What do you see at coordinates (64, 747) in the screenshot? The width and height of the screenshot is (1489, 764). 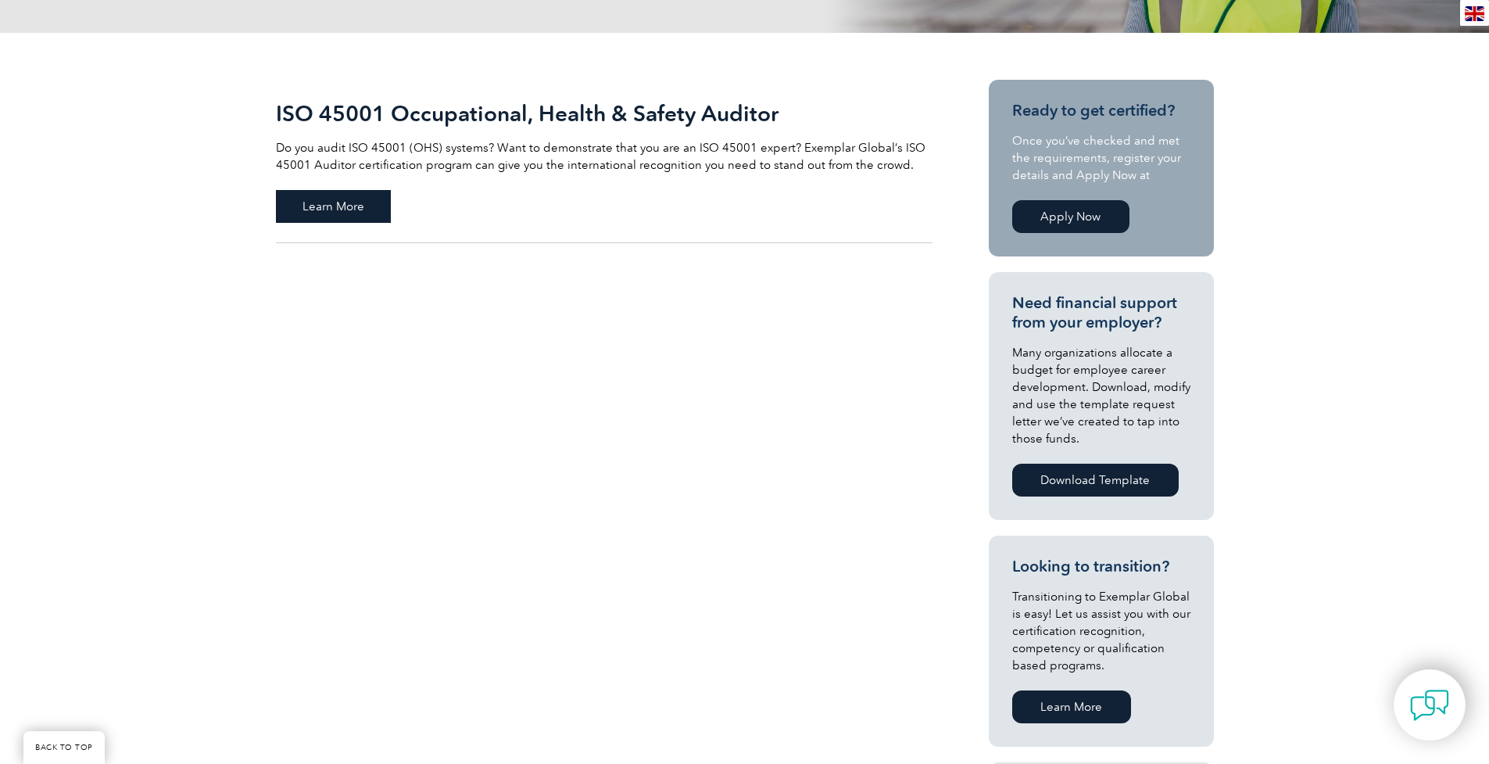 I see `a: BACK TO TOP` at bounding box center [64, 747].